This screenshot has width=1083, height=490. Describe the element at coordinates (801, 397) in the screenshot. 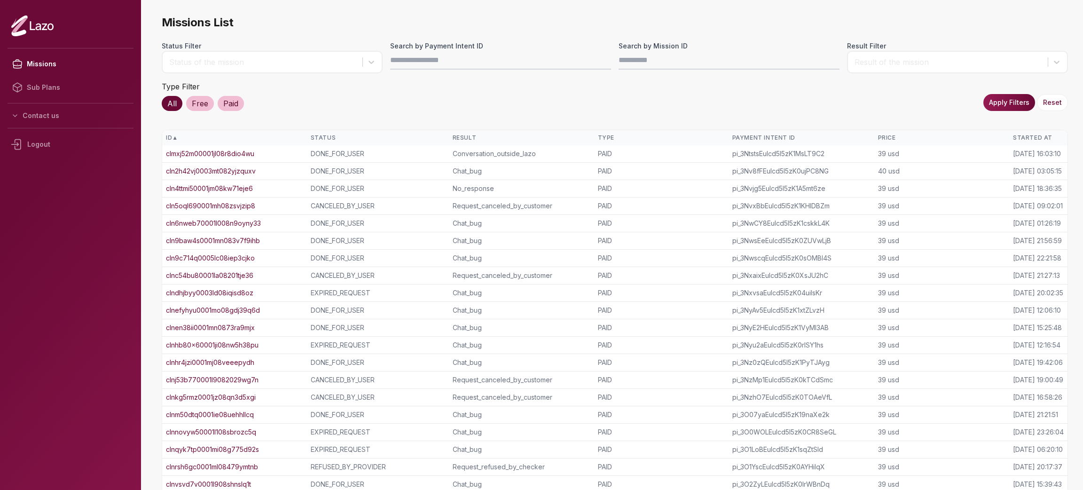

I see `div: pi_3NzhO7Eulcd5I5zK0TOAeVfL` at that location.